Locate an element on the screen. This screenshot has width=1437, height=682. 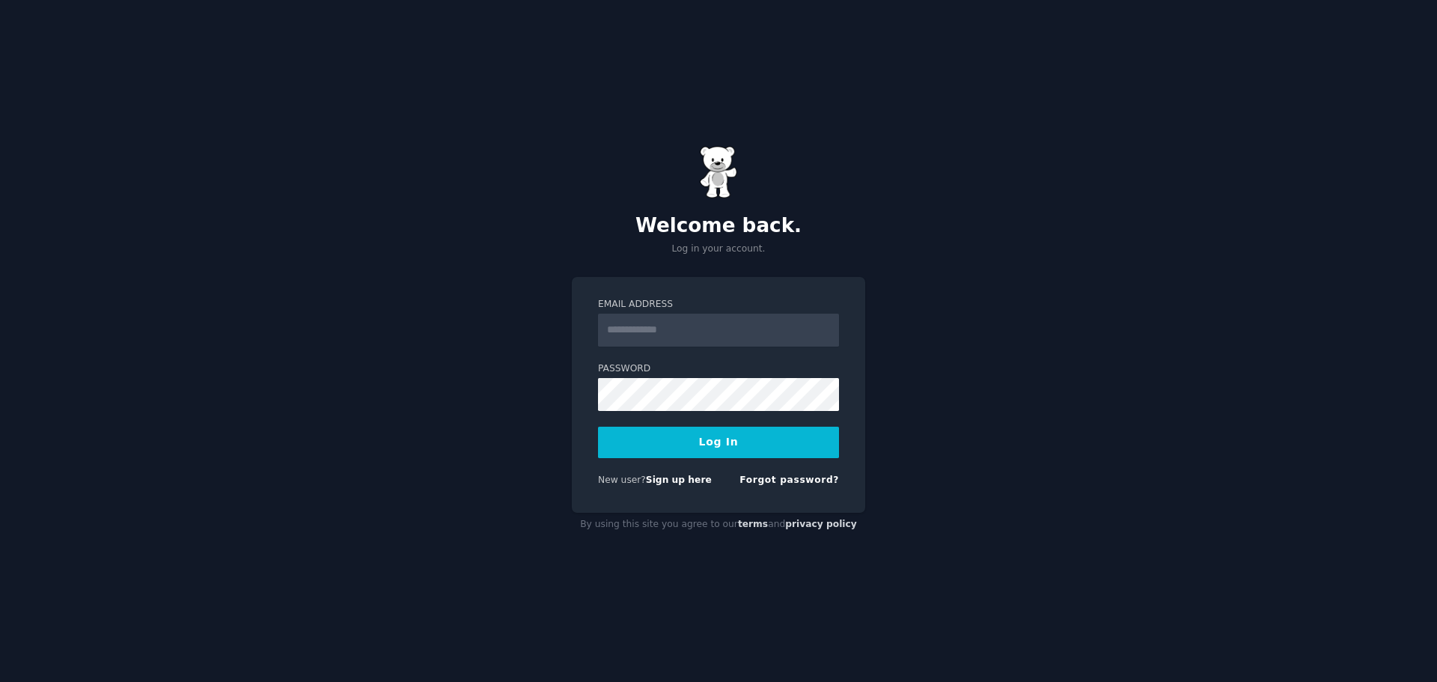
button: Log In is located at coordinates (718, 442).